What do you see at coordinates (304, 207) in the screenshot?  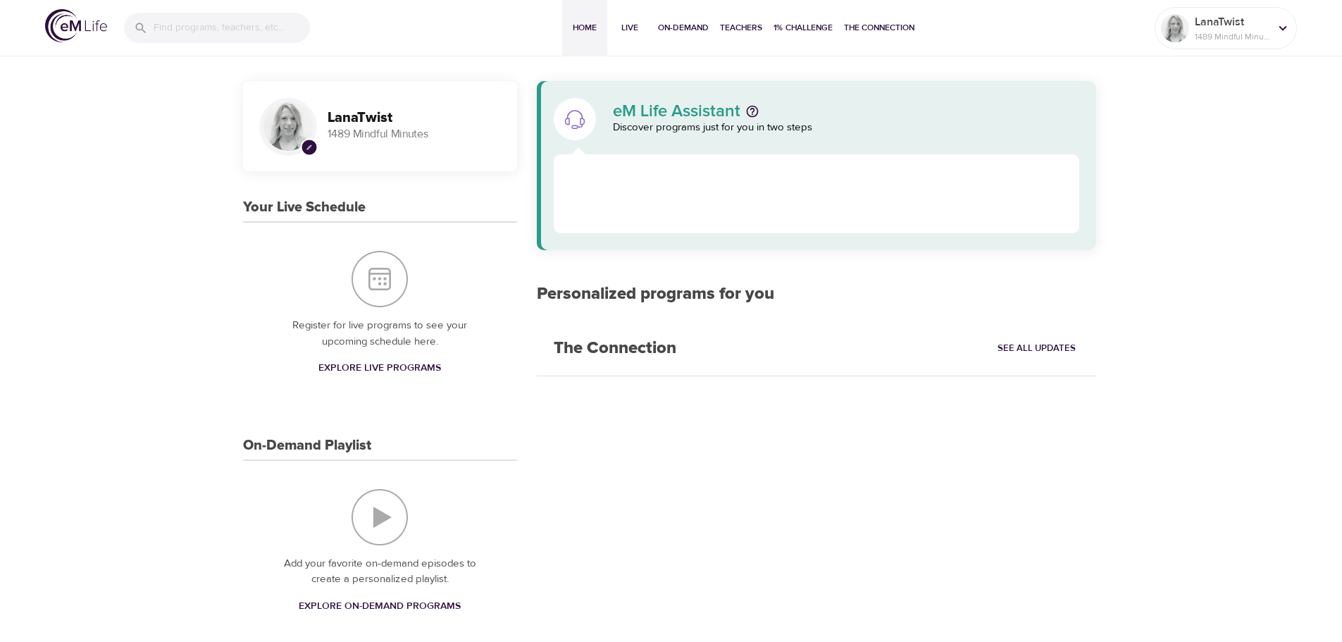 I see `h3: Your Live Schedule` at bounding box center [304, 207].